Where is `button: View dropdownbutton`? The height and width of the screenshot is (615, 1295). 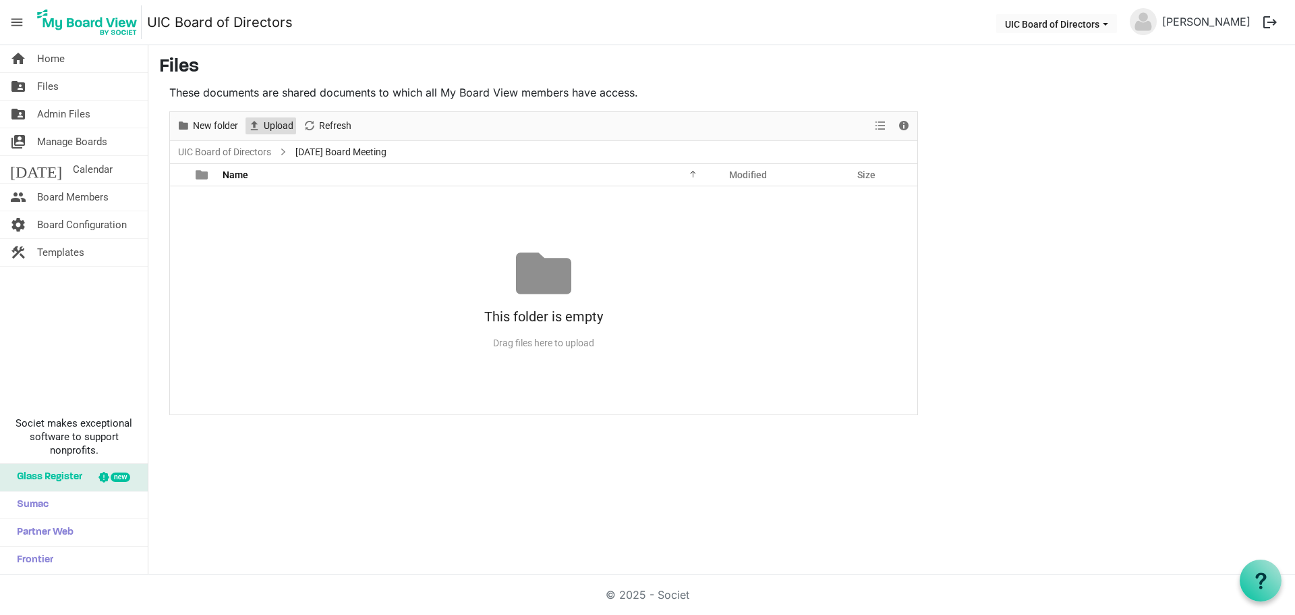 button: View dropdownbutton is located at coordinates (881, 126).